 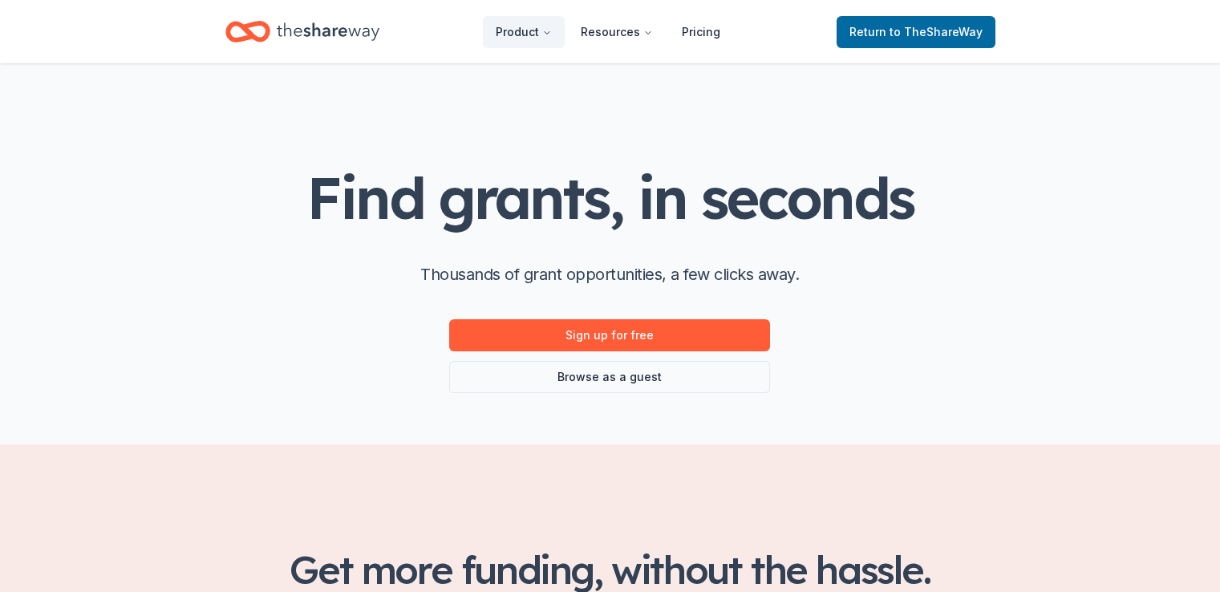 I want to click on a: Home, so click(x=302, y=31).